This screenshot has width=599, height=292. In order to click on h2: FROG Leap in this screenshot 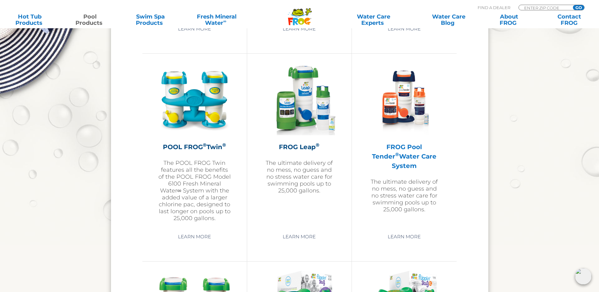, I will do `click(299, 147)`.